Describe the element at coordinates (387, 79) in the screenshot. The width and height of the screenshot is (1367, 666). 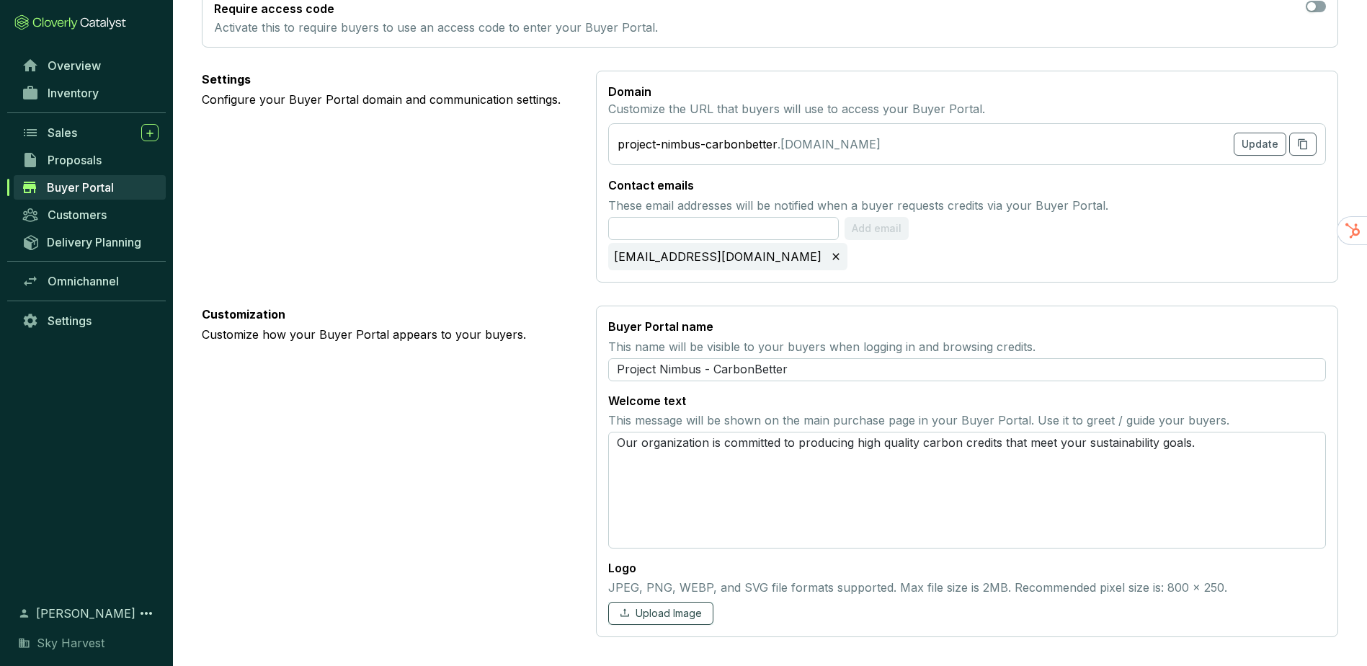
I see `p: Settings` at that location.